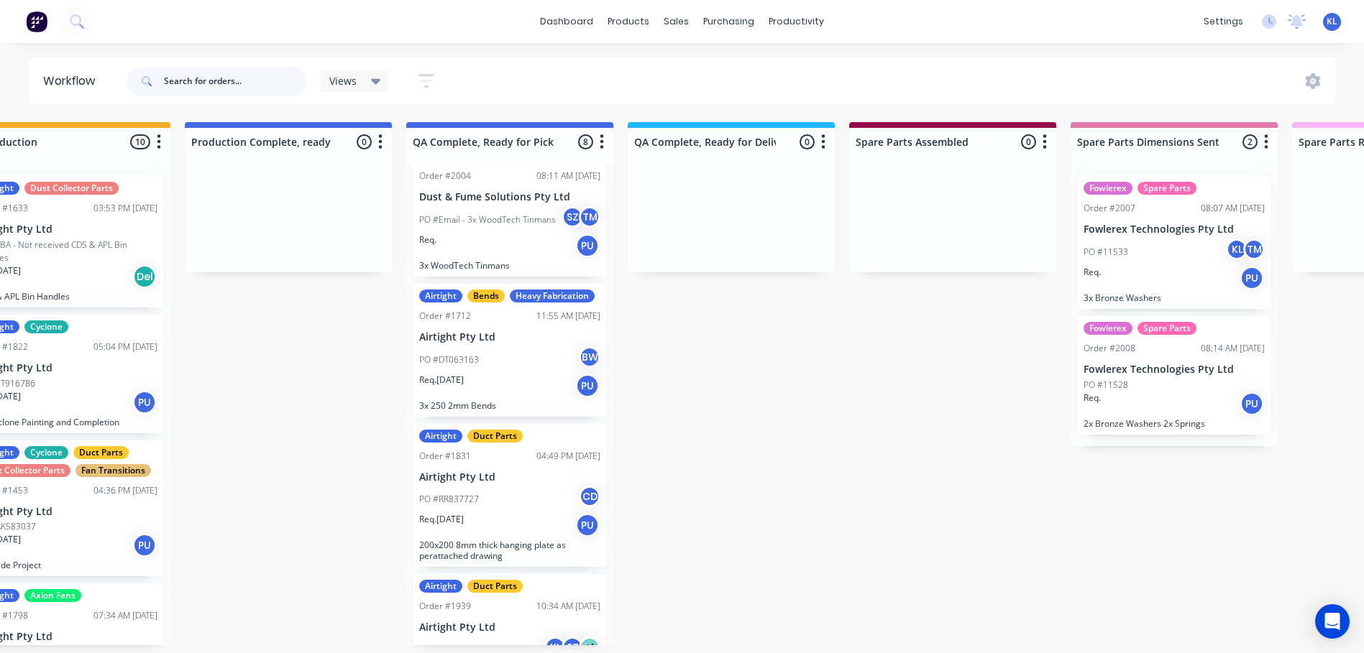 The image size is (1364, 653). What do you see at coordinates (1174, 423) in the screenshot?
I see `p: 2x Bronze Washers 2x Springs` at bounding box center [1174, 423].